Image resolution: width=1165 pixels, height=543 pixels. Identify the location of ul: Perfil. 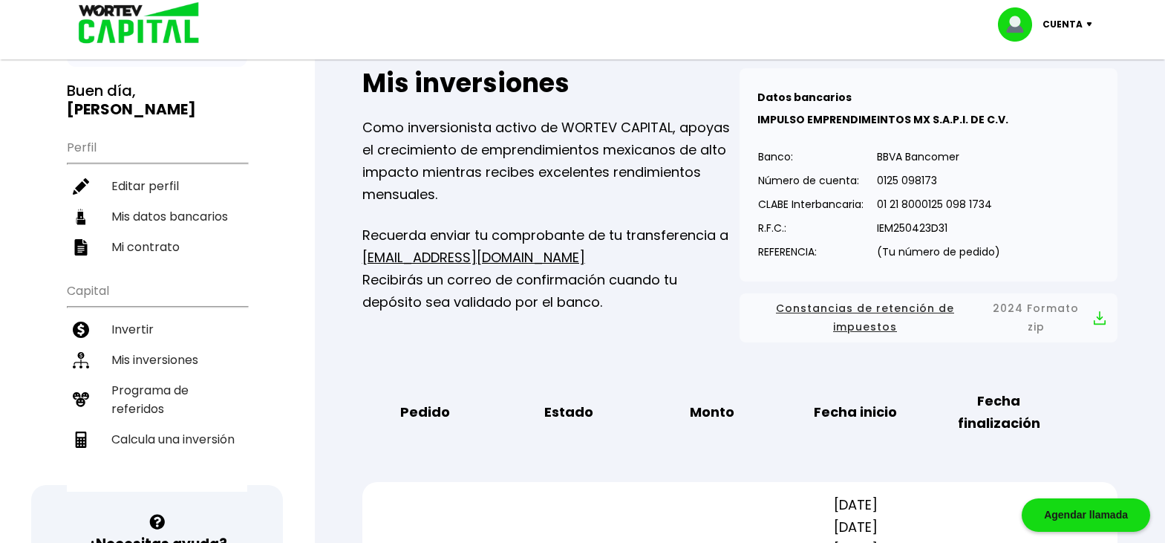
(157, 196).